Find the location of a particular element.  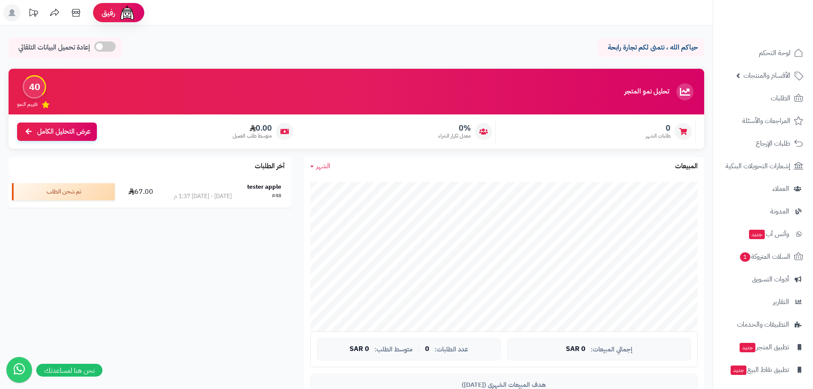

div: تم شحن الطلب is located at coordinates (63, 192).